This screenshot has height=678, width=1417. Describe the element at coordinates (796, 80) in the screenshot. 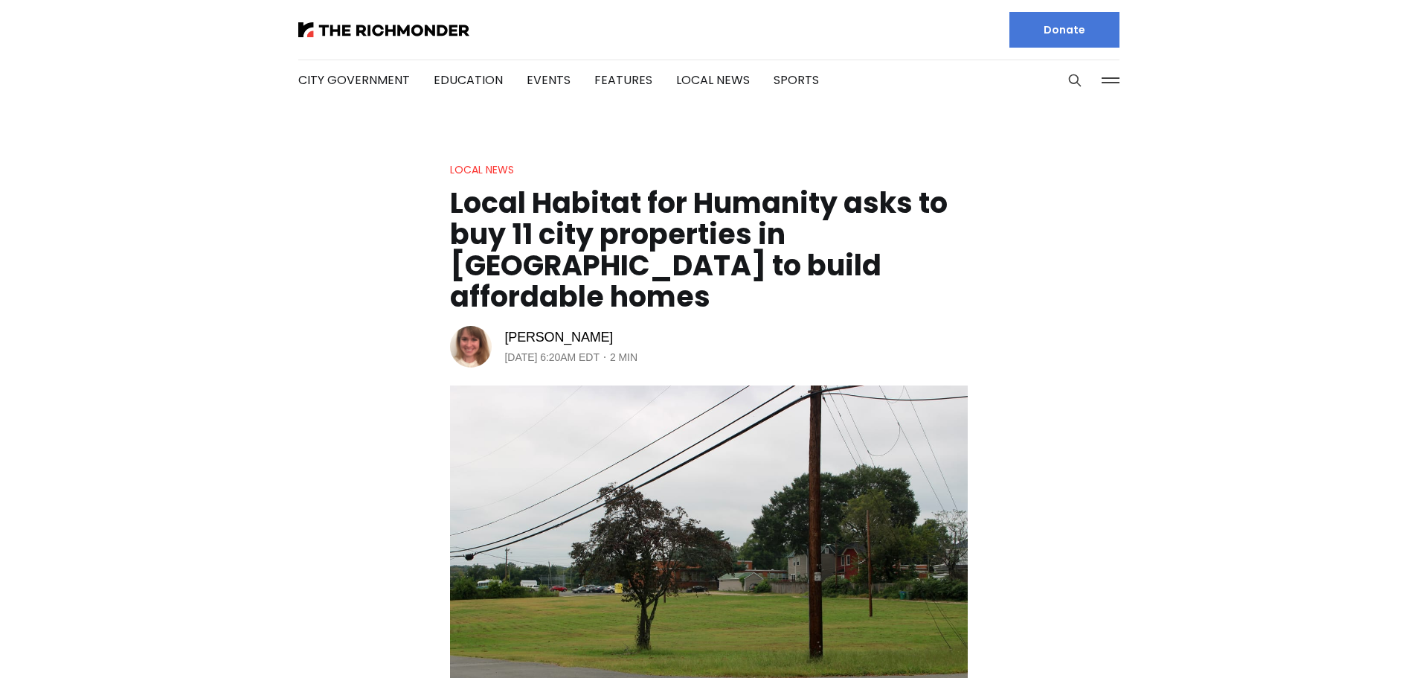

I see `a: Sports` at that location.